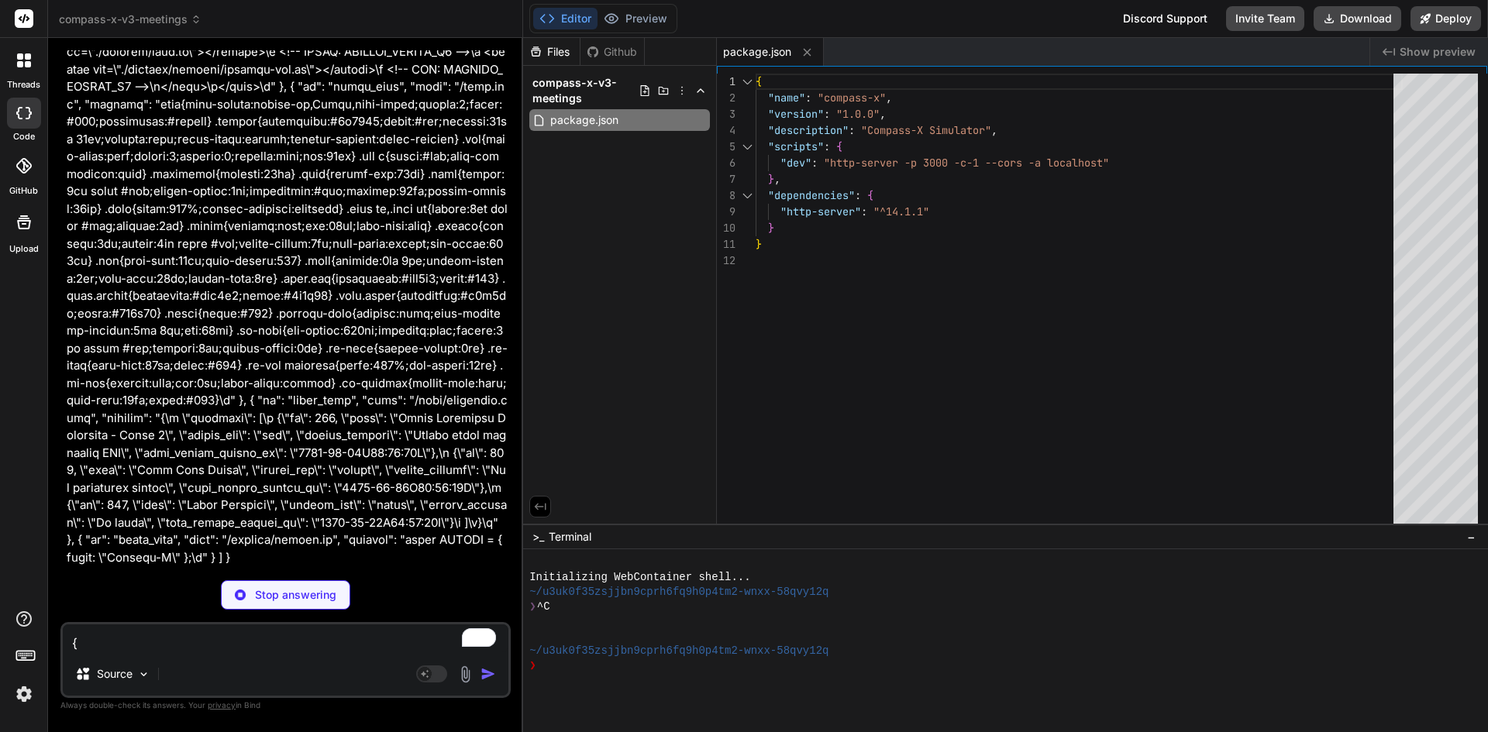  What do you see at coordinates (796, 146) in the screenshot?
I see `span: "scripts"` at bounding box center [796, 146].